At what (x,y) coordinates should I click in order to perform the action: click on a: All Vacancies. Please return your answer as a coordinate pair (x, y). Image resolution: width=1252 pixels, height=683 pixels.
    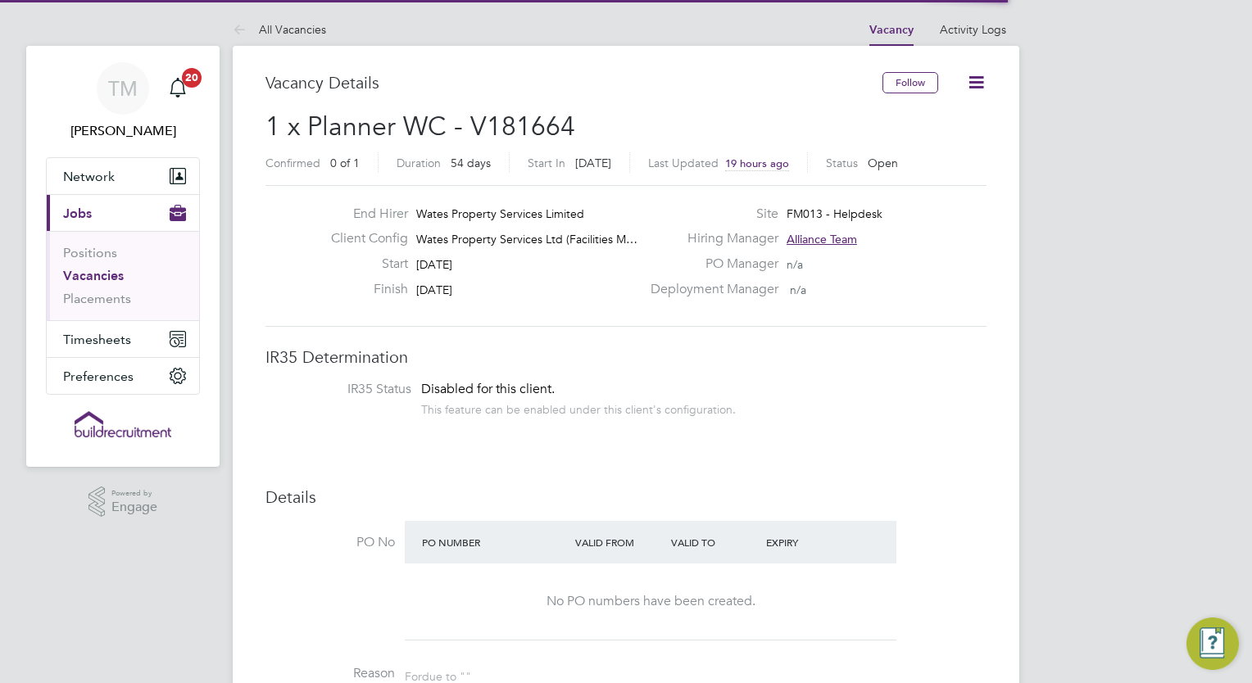
    Looking at the image, I should click on (279, 30).